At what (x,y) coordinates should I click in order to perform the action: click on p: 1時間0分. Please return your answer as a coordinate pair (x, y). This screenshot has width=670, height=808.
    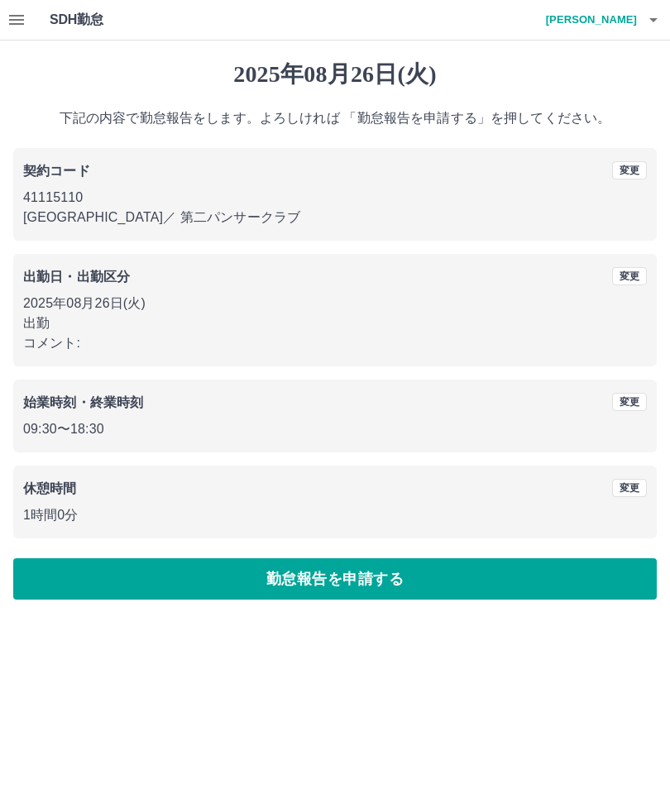
    Looking at the image, I should click on (335, 515).